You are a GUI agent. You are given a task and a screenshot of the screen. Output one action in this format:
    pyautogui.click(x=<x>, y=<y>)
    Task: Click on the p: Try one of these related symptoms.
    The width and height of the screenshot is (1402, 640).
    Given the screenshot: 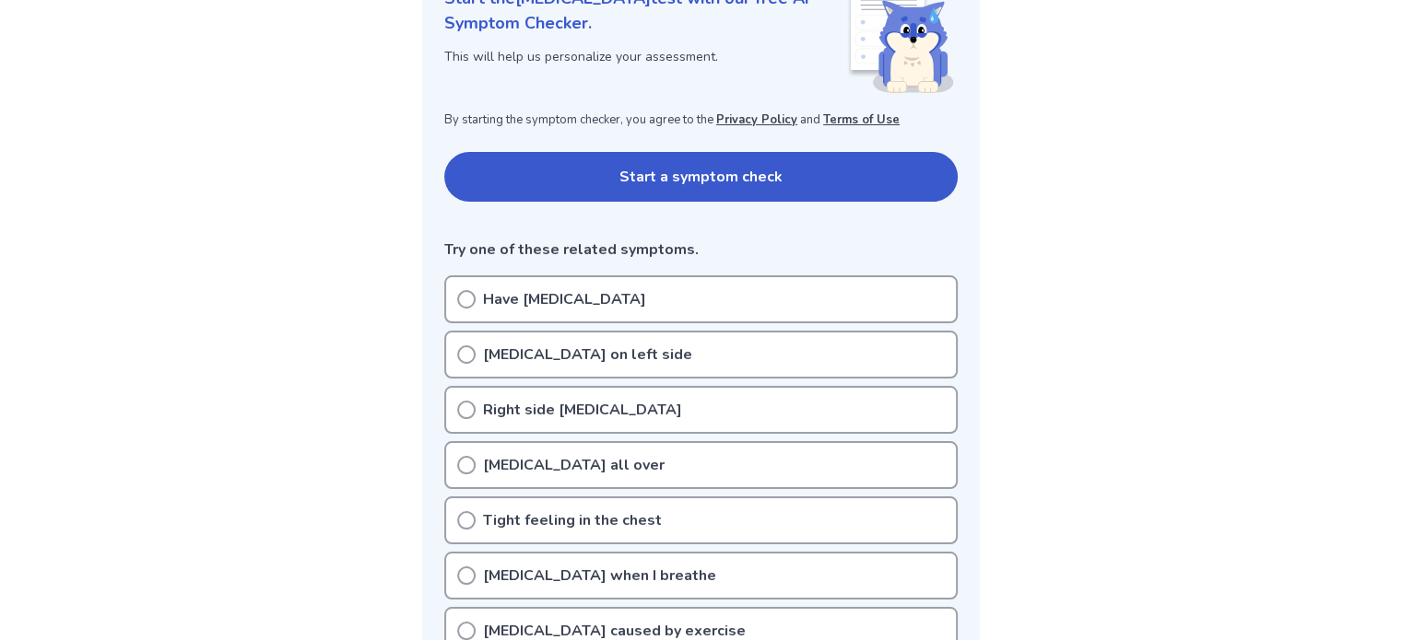 What is the action you would take?
    pyautogui.click(x=700, y=250)
    